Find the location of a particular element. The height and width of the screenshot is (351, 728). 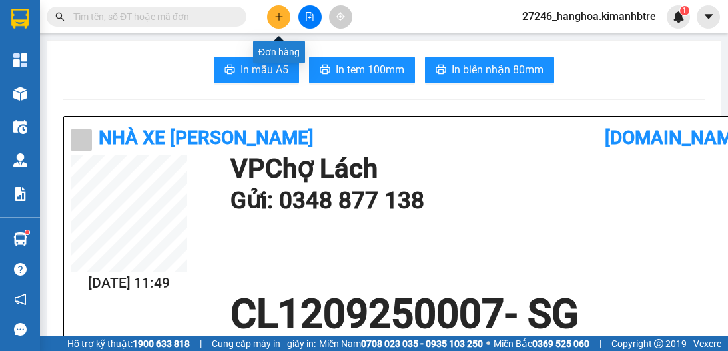

span: plus is located at coordinates (279, 17).